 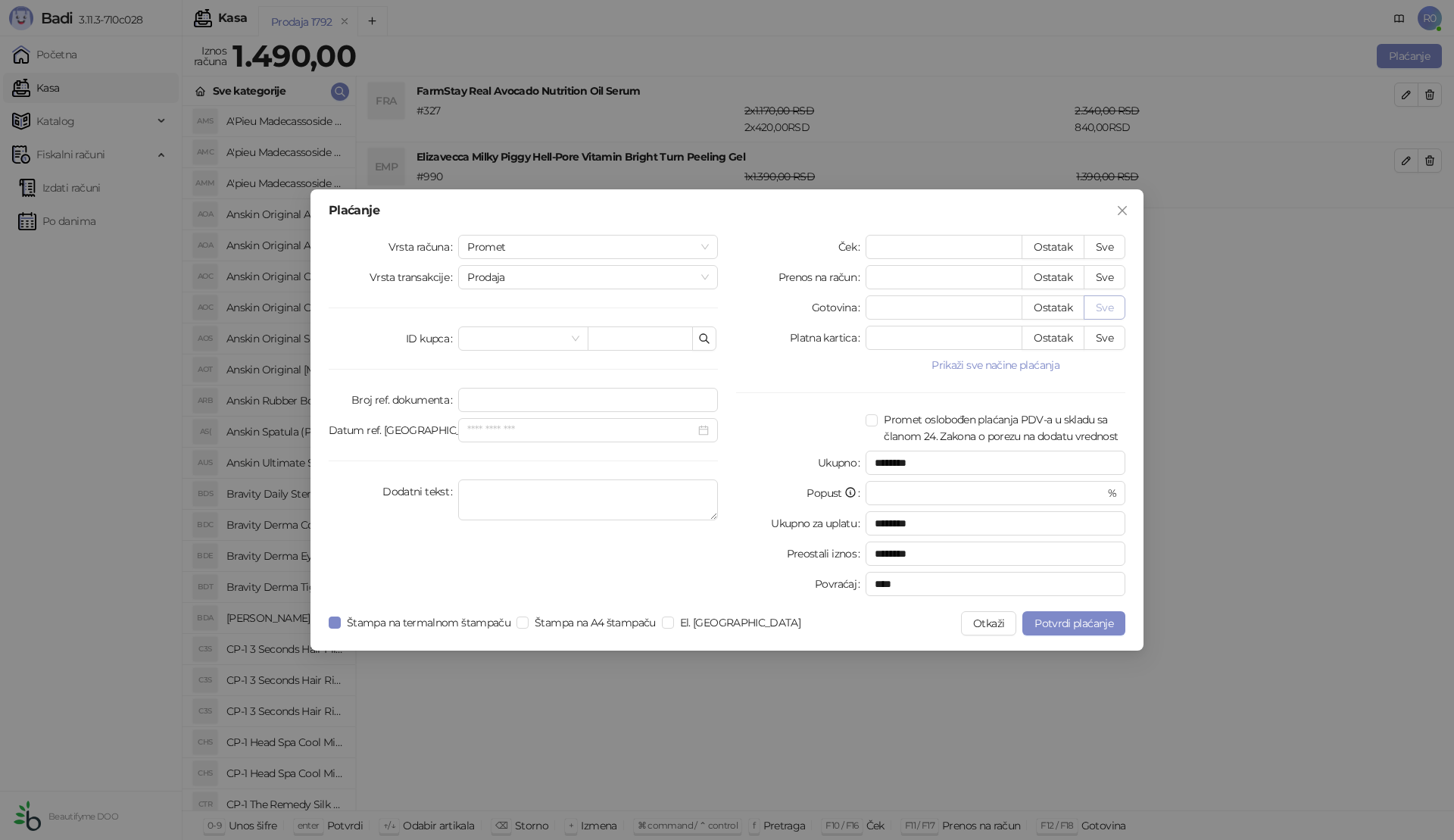 I want to click on button: Potvrdi plaćanje, so click(x=1074, y=623).